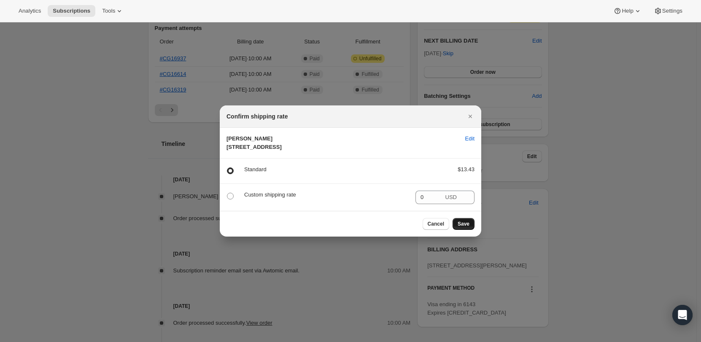 The width and height of the screenshot is (701, 342). I want to click on button: Settings, so click(668, 11).